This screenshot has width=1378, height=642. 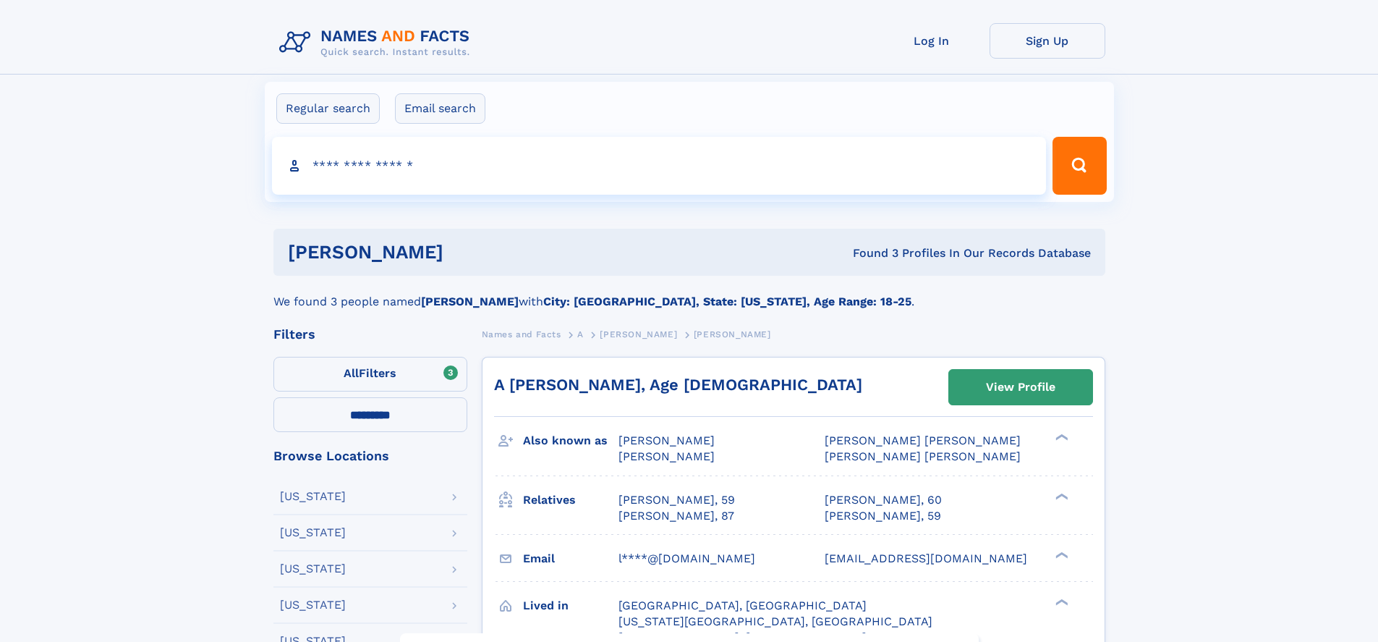 I want to click on a: Names and Facts, so click(x=521, y=333).